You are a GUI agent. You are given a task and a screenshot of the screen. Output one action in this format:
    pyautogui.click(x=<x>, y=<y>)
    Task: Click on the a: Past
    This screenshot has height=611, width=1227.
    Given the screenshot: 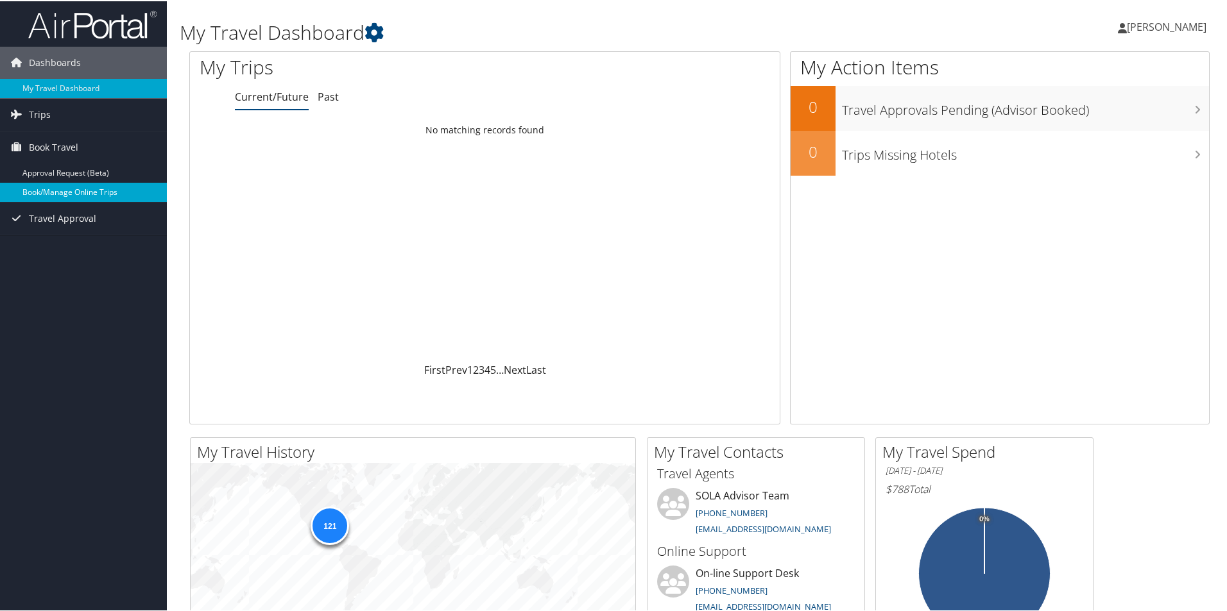 What is the action you would take?
    pyautogui.click(x=328, y=96)
    